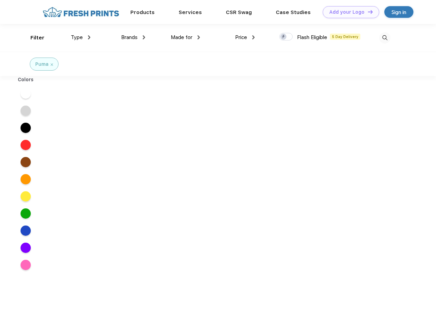 This screenshot has height=329, width=436. What do you see at coordinates (81, 12) in the screenshot?
I see `img: fo%20logo%202.webp` at bounding box center [81, 12].